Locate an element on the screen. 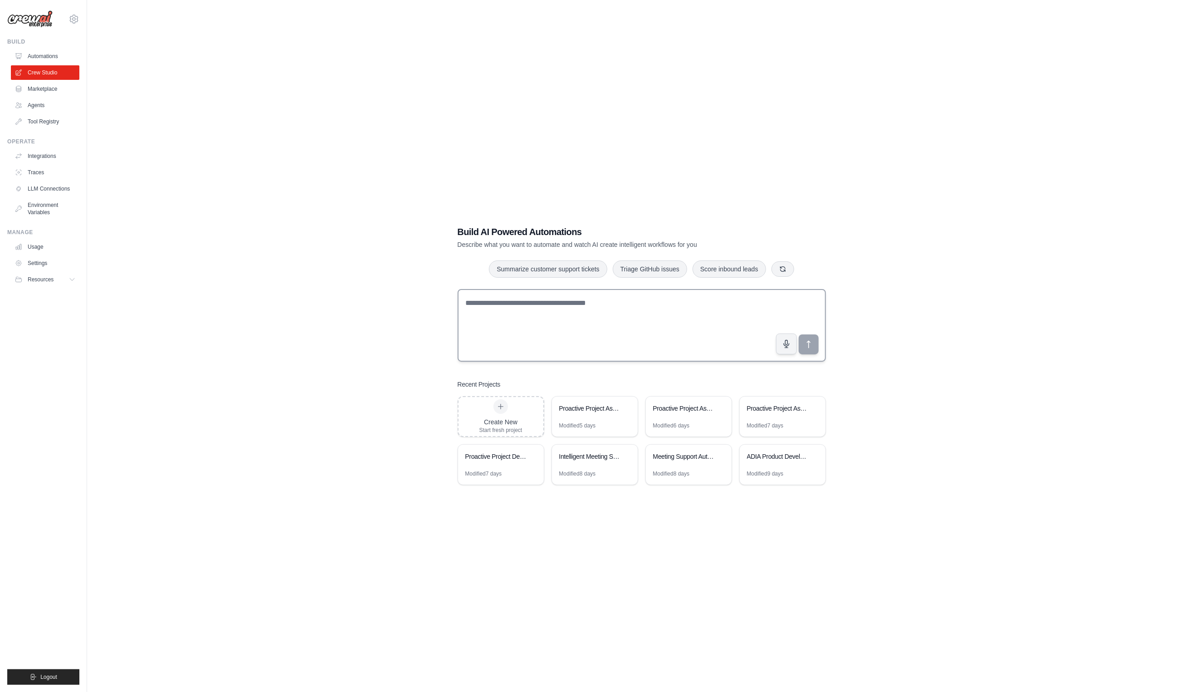 Image resolution: width=1196 pixels, height=692 pixels. div: Intelligent Meeting Support System is located at coordinates (590, 456).